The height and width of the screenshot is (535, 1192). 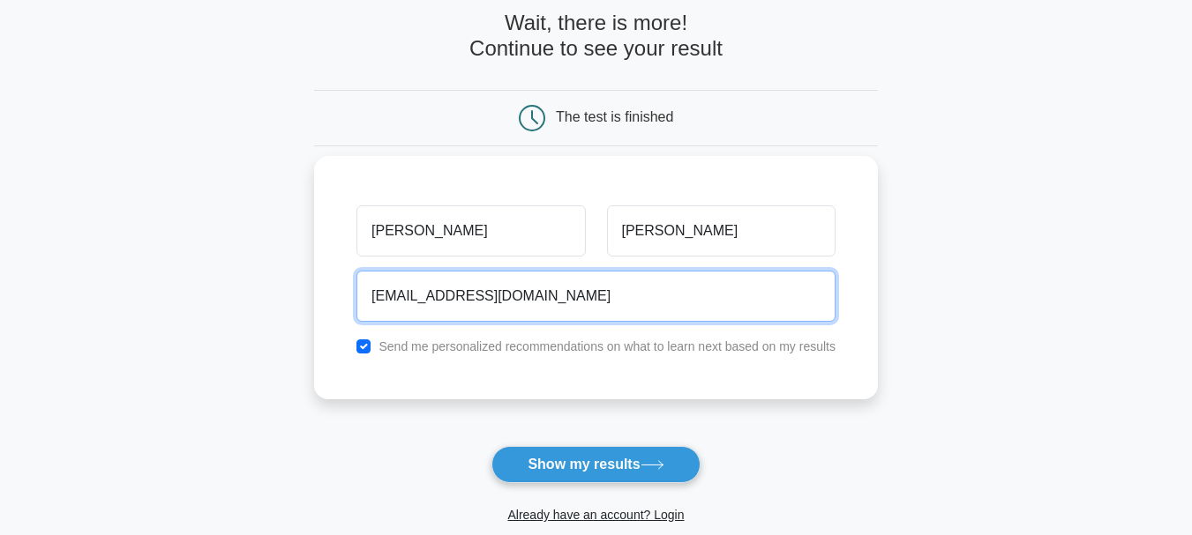 I want to click on input: Email, so click(x=595, y=296).